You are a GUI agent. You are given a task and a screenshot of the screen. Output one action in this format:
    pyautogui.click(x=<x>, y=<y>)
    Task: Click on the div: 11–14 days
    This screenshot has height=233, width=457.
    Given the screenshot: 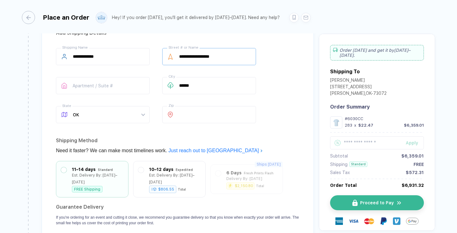 What is the action you would take?
    pyautogui.click(x=84, y=170)
    